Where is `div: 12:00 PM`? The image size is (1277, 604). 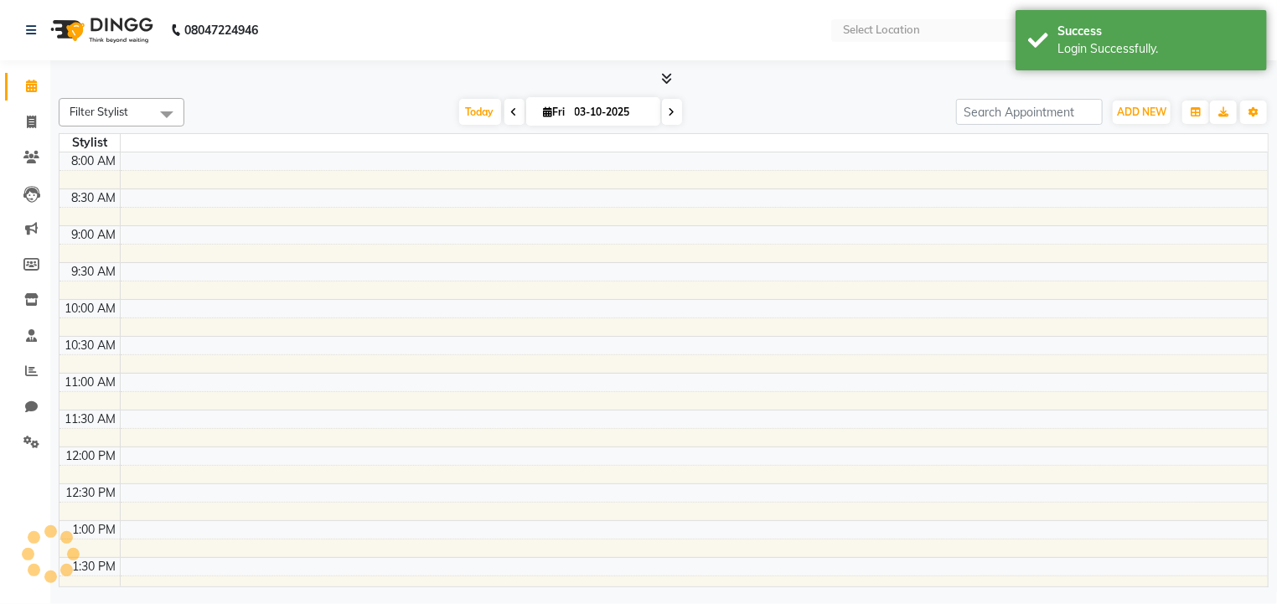
div: 12:00 PM is located at coordinates (91, 456).